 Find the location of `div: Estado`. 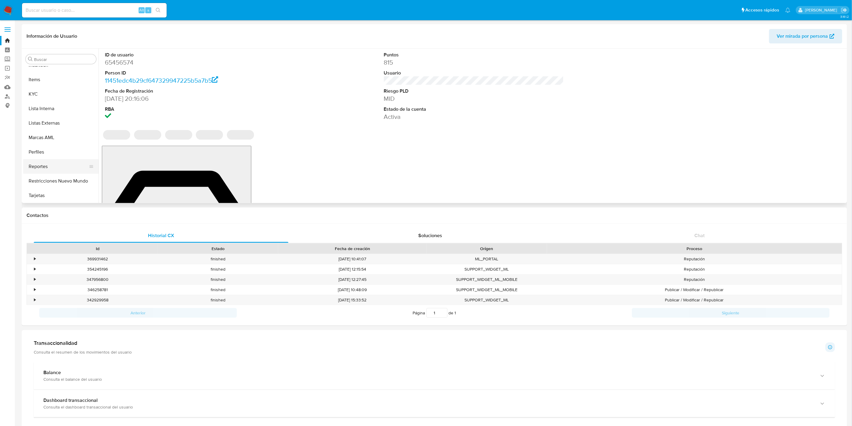

div: Estado is located at coordinates (218, 248).